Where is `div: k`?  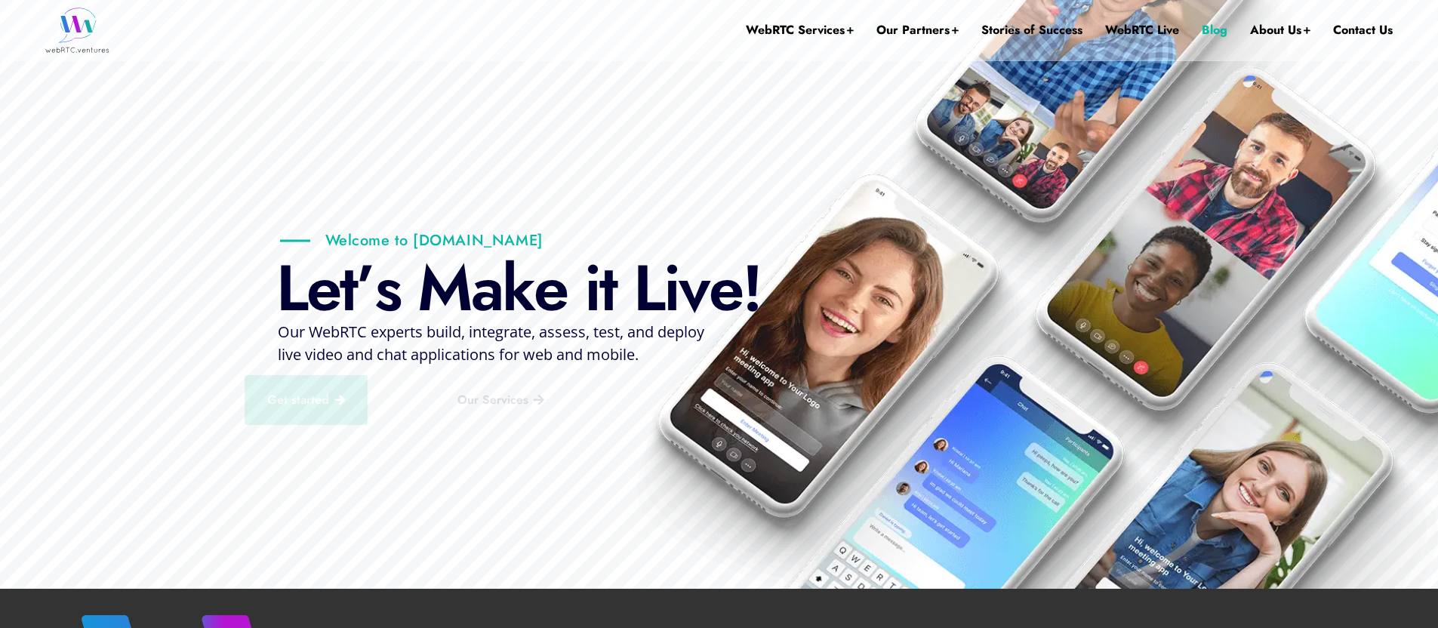 div: k is located at coordinates (518, 288).